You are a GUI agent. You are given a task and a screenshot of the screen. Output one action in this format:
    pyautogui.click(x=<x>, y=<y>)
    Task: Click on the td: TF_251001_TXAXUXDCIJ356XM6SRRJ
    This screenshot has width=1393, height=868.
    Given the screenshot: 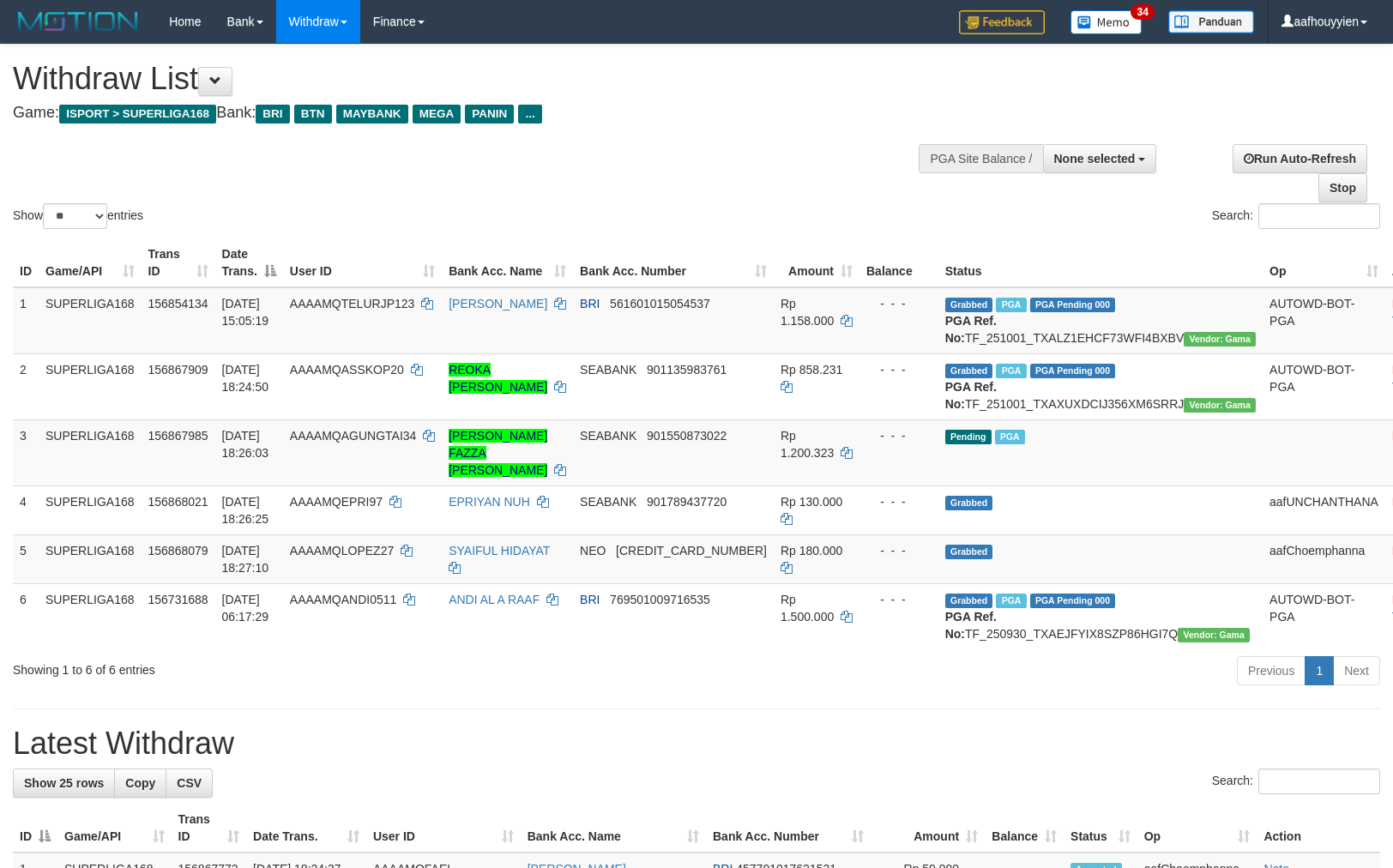 What is the action you would take?
    pyautogui.click(x=1100, y=386)
    